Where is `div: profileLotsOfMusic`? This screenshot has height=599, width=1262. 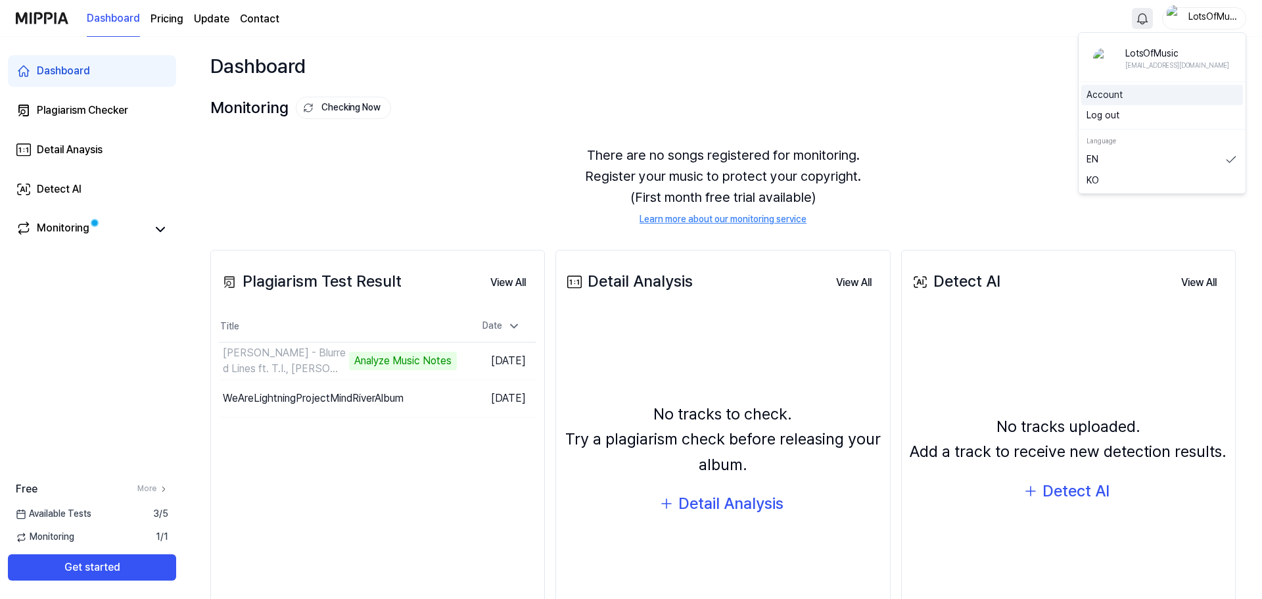
div: profileLotsOfMusic is located at coordinates (1162, 113).